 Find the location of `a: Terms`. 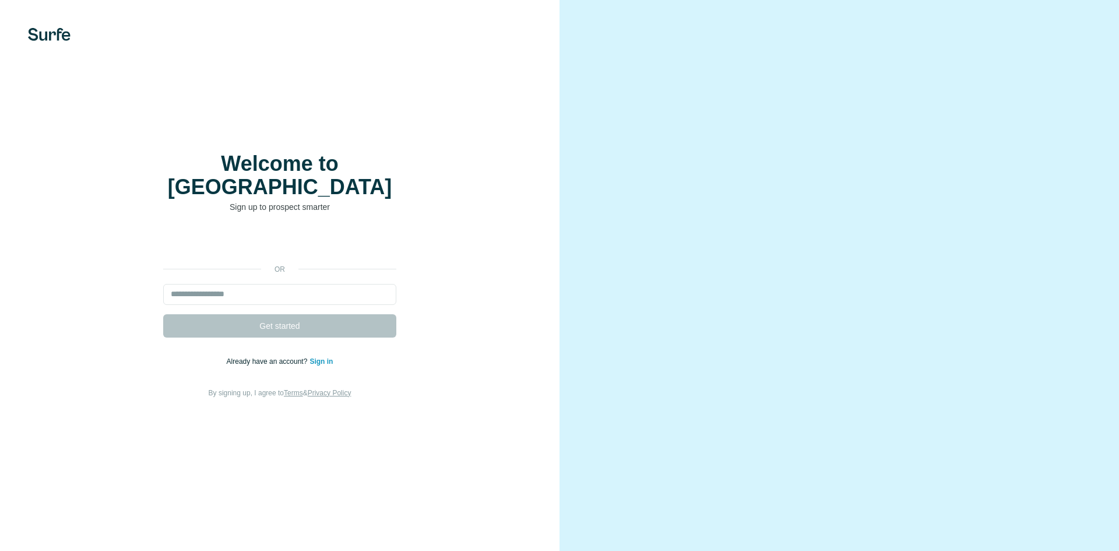

a: Terms is located at coordinates (293, 393).